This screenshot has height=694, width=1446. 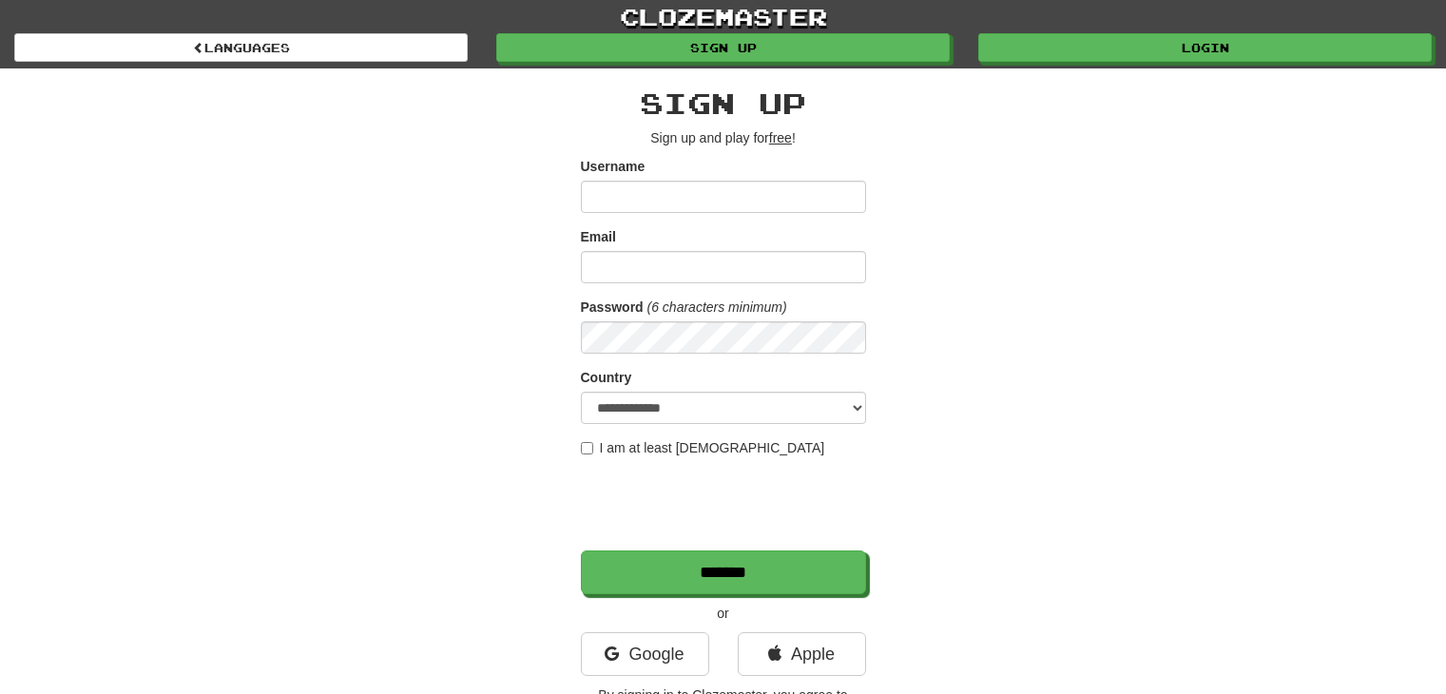 I want to click on p: Sign up and play for !, so click(x=724, y=138).